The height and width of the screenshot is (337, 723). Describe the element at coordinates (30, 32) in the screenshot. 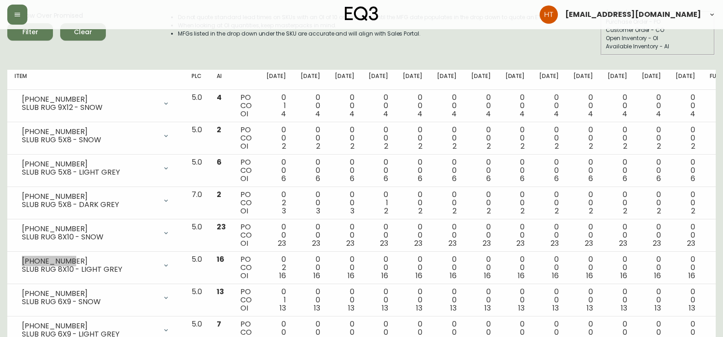

I see `button: Filter` at that location.